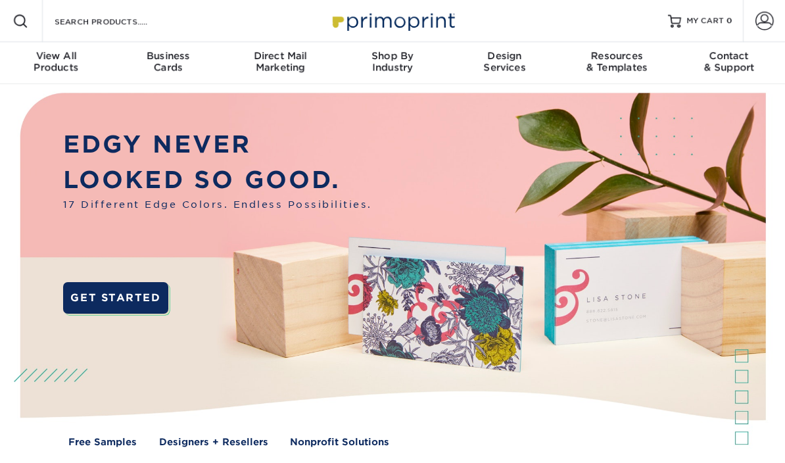  I want to click on span: Direct Mail, so click(280, 56).